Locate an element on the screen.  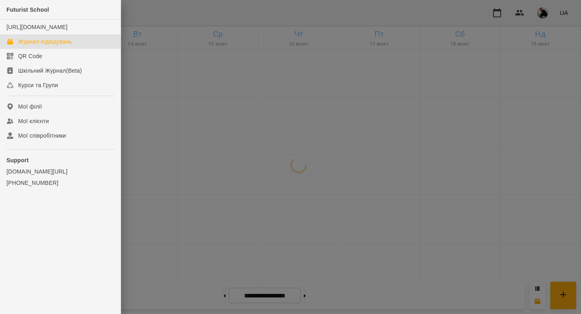
div: Шкільний Журнал(Beta) is located at coordinates (50, 71).